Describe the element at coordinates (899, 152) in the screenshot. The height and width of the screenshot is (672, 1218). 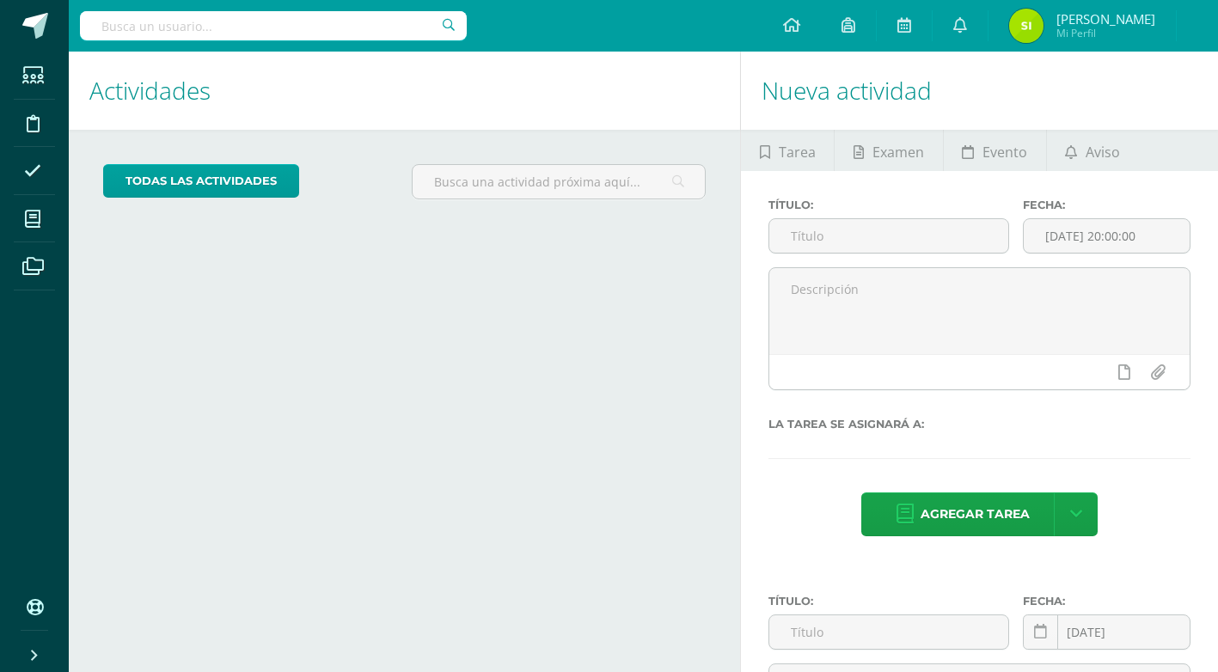
I see `span: Examen` at that location.